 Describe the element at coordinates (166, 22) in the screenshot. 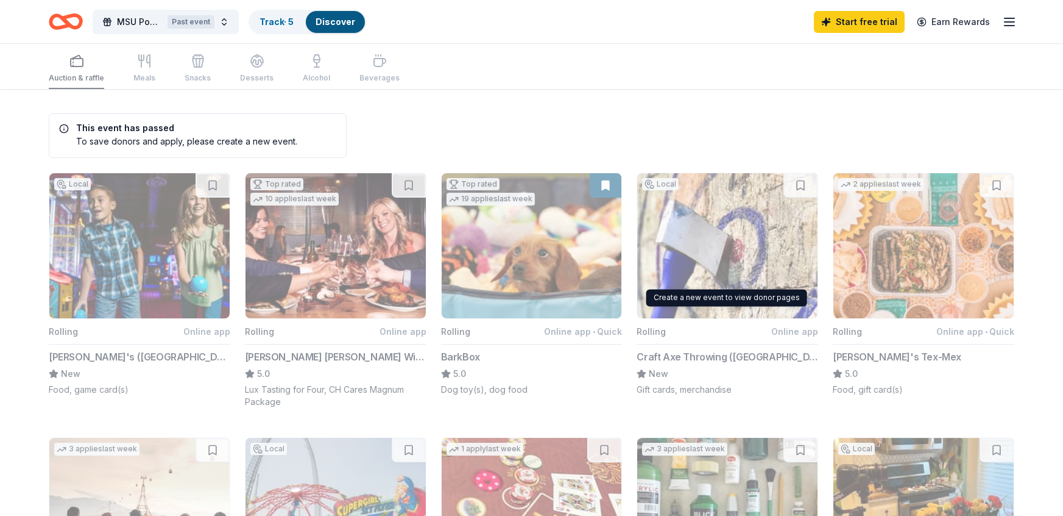

I see `button: MSU PowwowPast event` at that location.